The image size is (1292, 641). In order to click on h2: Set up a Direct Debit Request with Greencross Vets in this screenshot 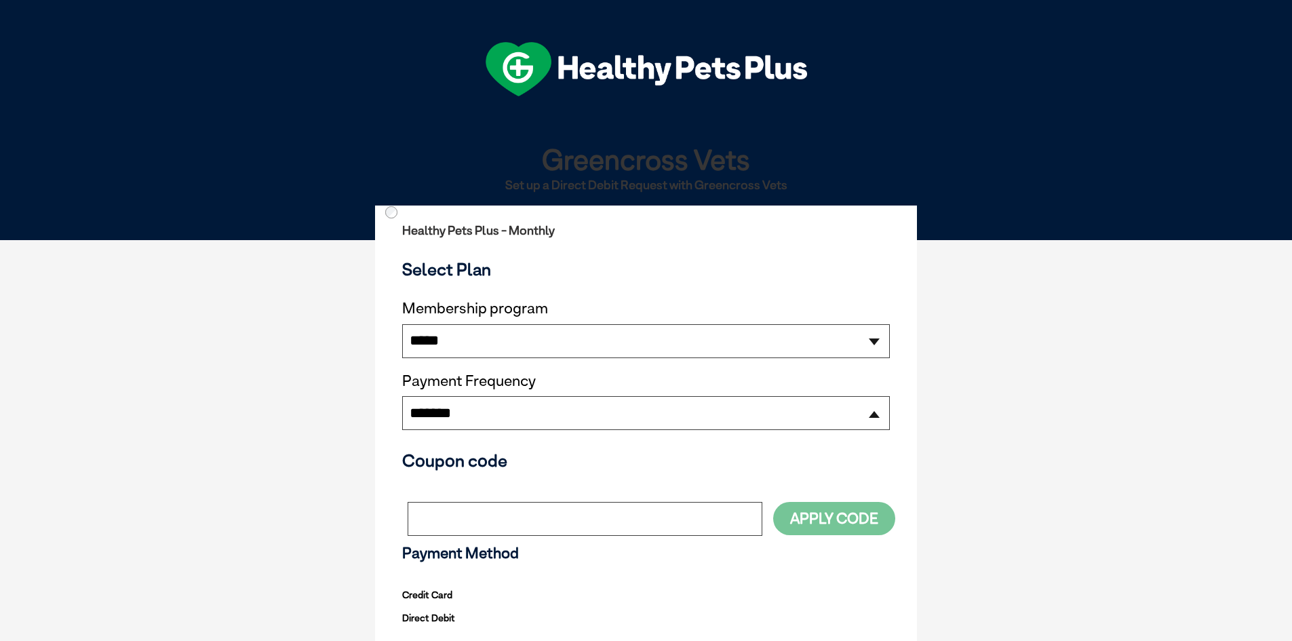, I will do `click(646, 185)`.